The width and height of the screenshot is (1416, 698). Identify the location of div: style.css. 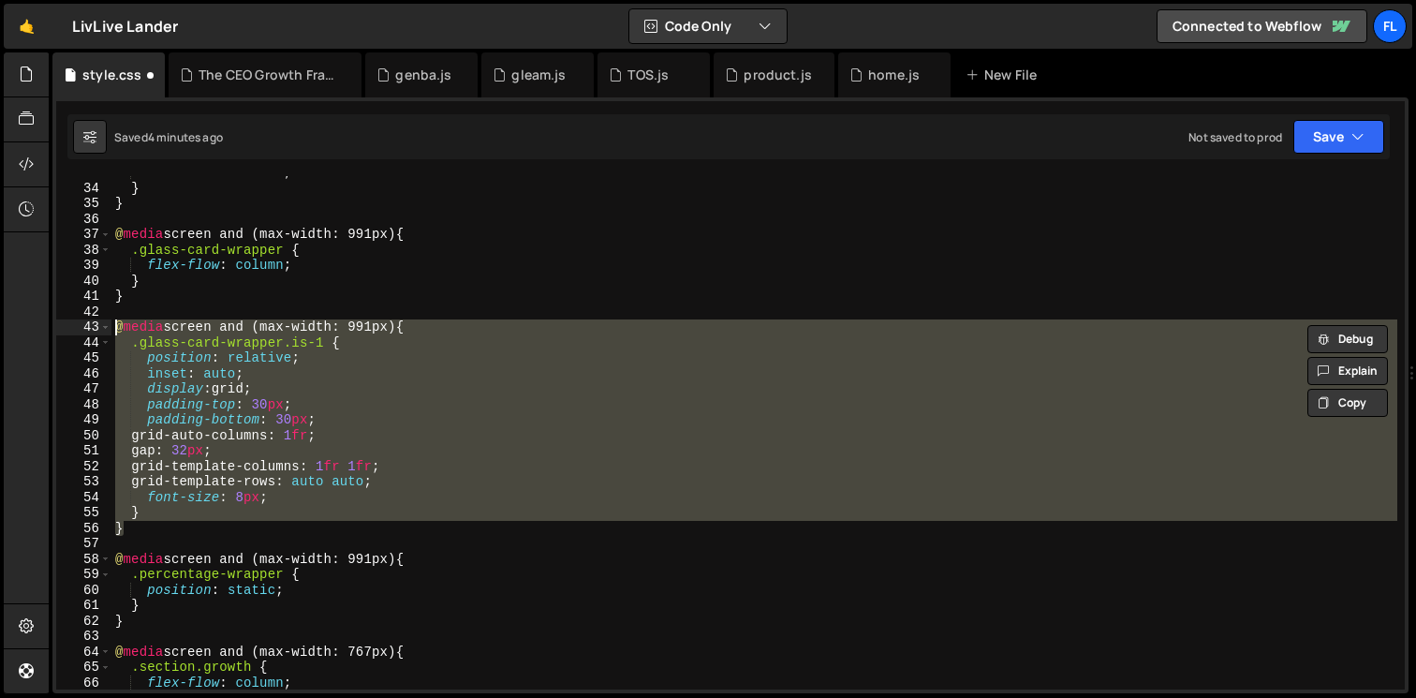
(111, 75).